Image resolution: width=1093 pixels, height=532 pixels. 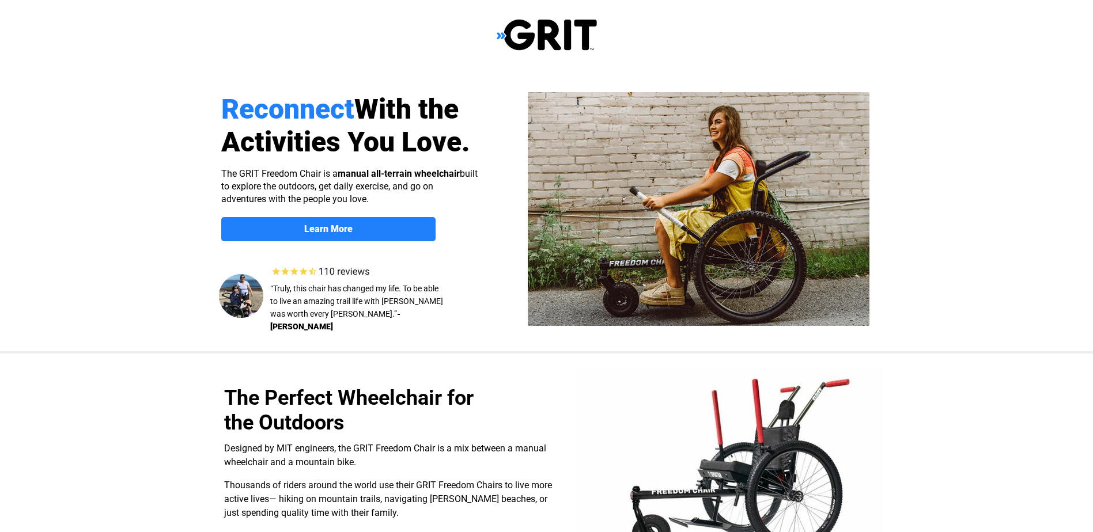 I want to click on span: Reconnect, so click(x=287, y=109).